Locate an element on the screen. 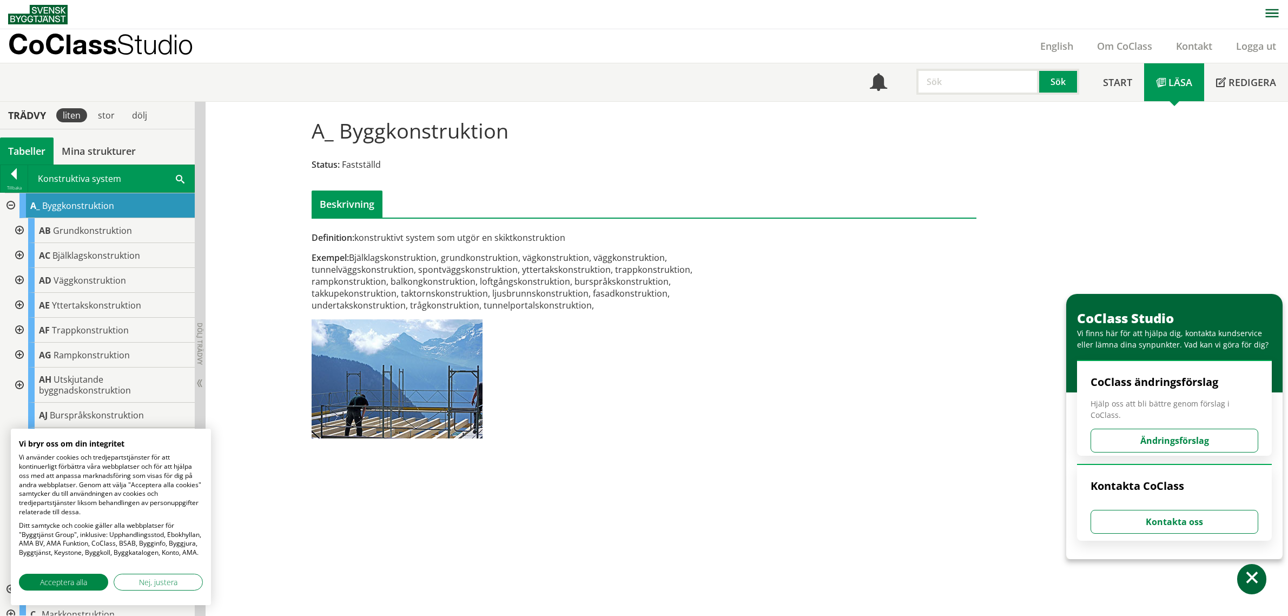  span: Start is located at coordinates (1118, 82).